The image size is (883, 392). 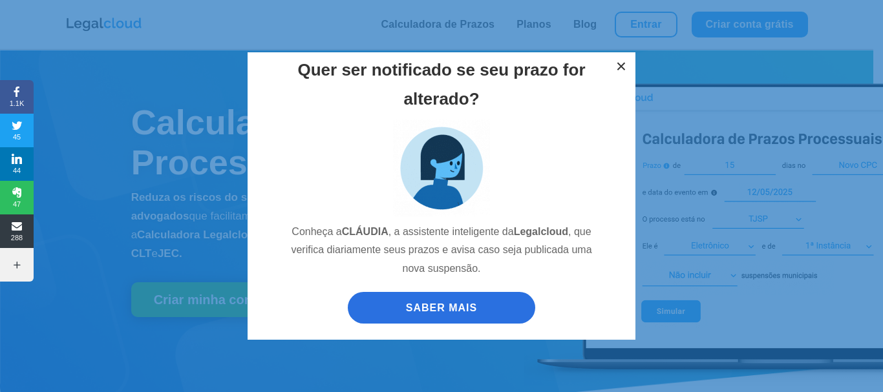 What do you see at coordinates (365, 231) in the screenshot?
I see `strong: CLÁUDIA` at bounding box center [365, 231].